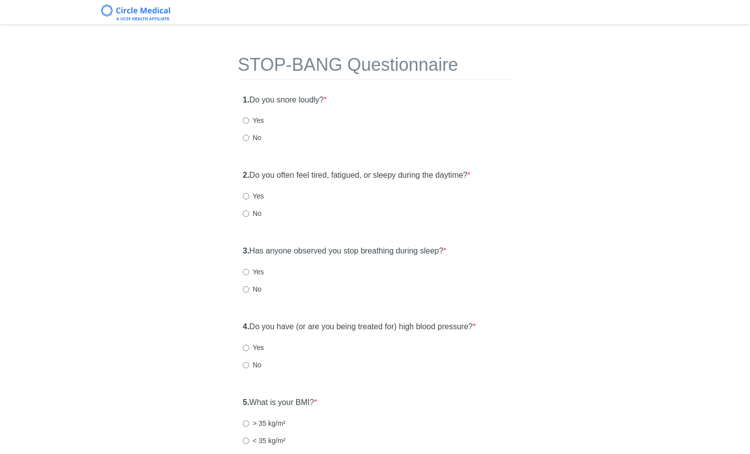 The height and width of the screenshot is (454, 750). What do you see at coordinates (345, 251) in the screenshot?
I see `label: Has anyone observed you stop breathing during sleep?` at bounding box center [345, 251].